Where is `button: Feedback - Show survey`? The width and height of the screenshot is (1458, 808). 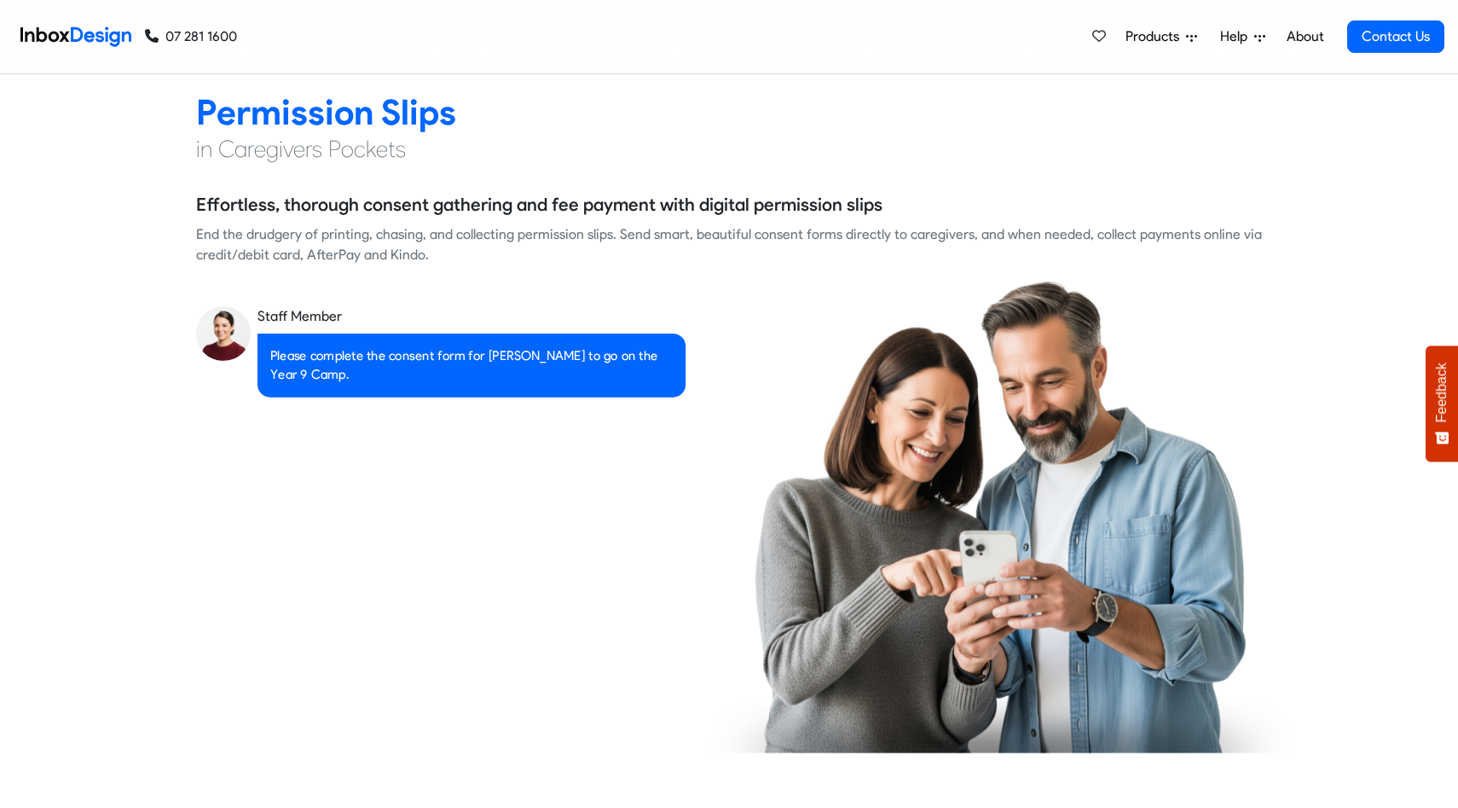 button: Feedback - Show survey is located at coordinates (1442, 403).